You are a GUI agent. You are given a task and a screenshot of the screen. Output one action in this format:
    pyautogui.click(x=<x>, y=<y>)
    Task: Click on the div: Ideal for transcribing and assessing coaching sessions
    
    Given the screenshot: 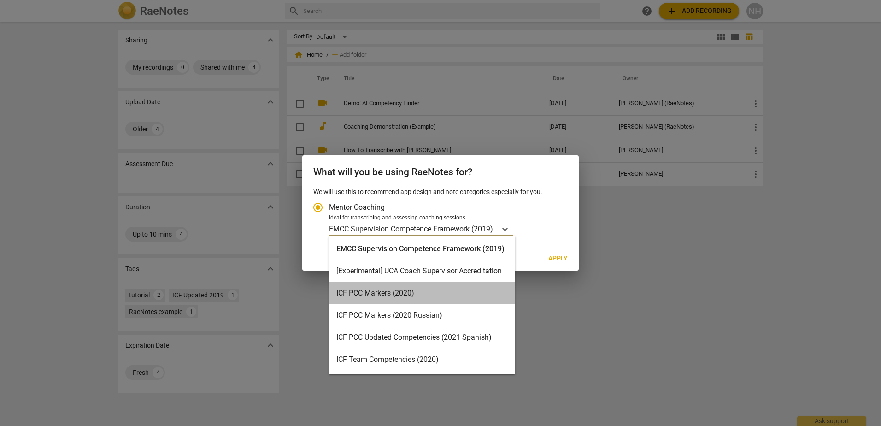 What is the action you would take?
    pyautogui.click(x=447, y=218)
    